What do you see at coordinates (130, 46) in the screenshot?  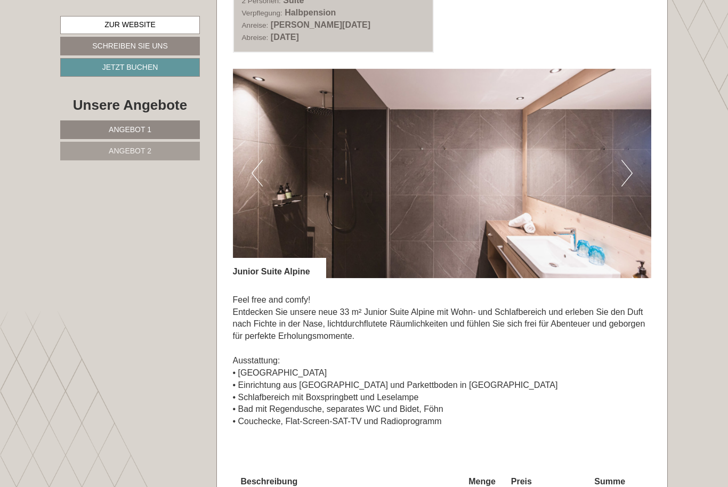 I see `a: Schreiben Sie uns` at bounding box center [130, 46].